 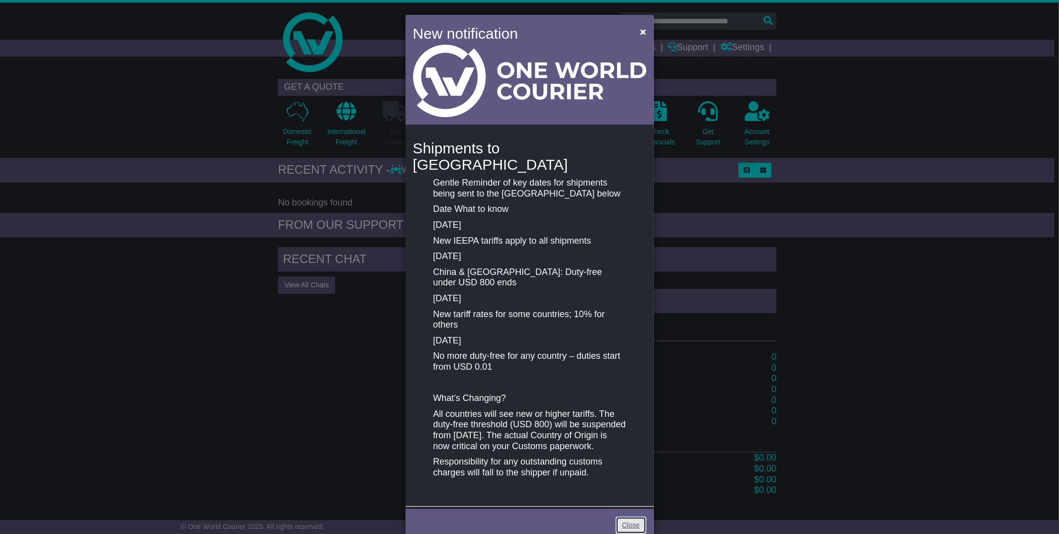 What do you see at coordinates (529, 320) in the screenshot?
I see `p: New tariff rates for some countries; 10% for others` at bounding box center [529, 320].